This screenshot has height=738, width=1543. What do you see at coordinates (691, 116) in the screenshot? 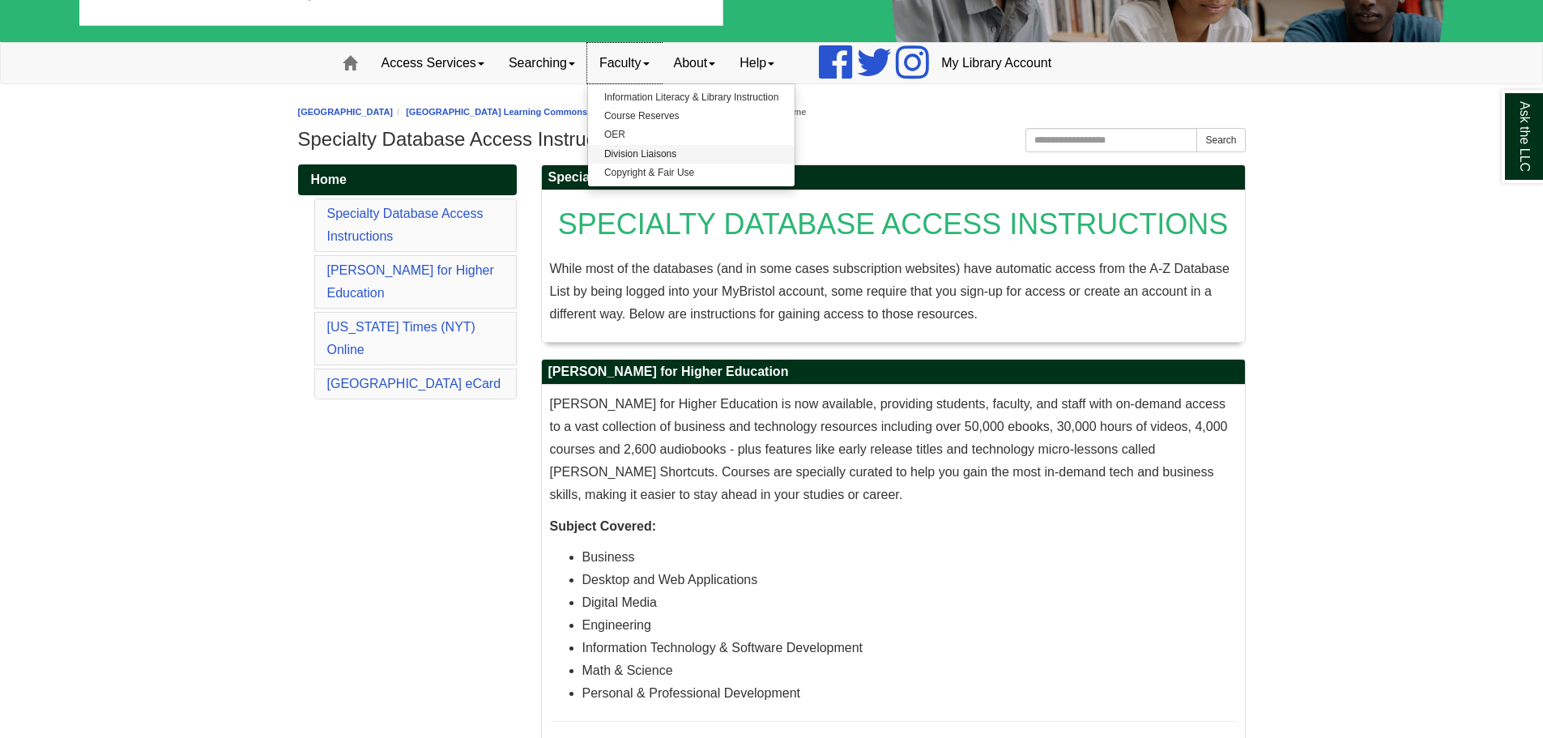
I see `a: Course Reserves` at bounding box center [691, 116].